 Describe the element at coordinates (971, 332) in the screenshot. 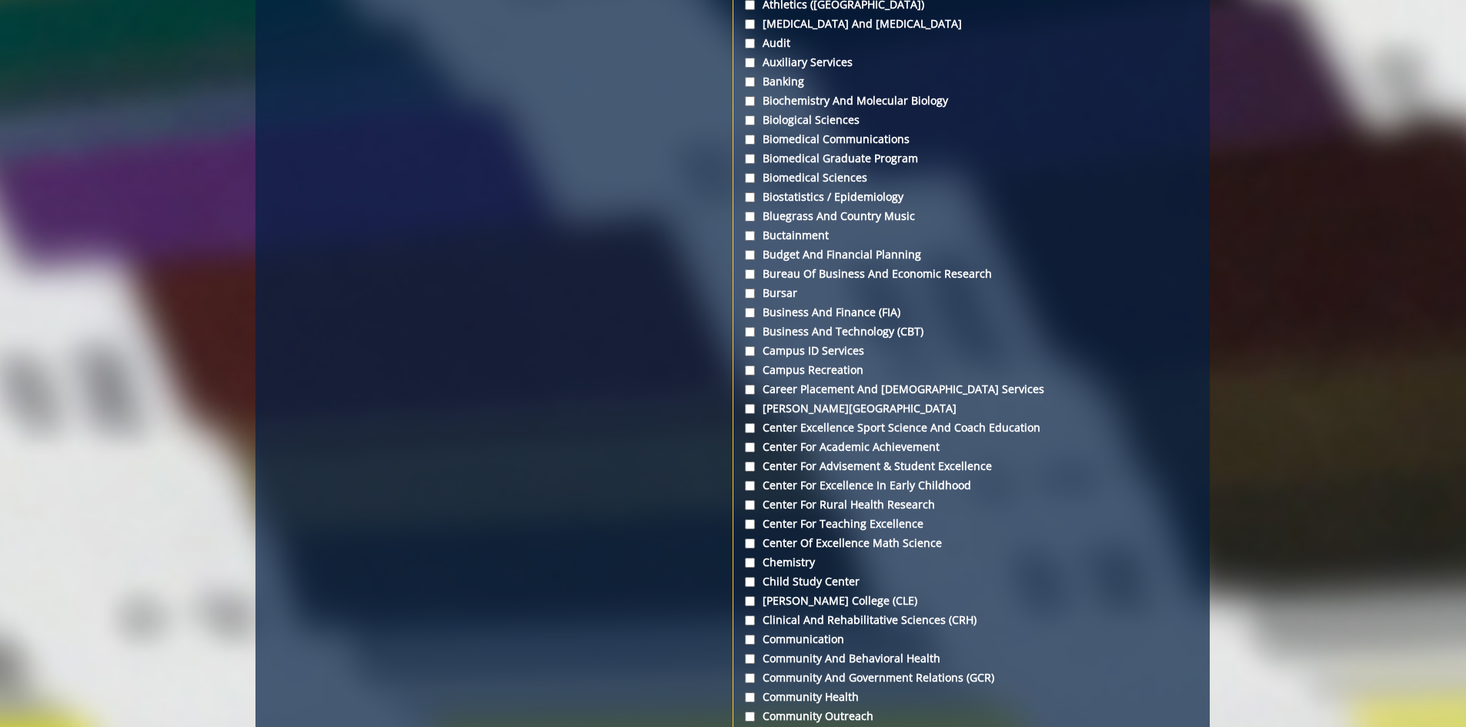

I see `label: Business and Technology (CBT)` at that location.